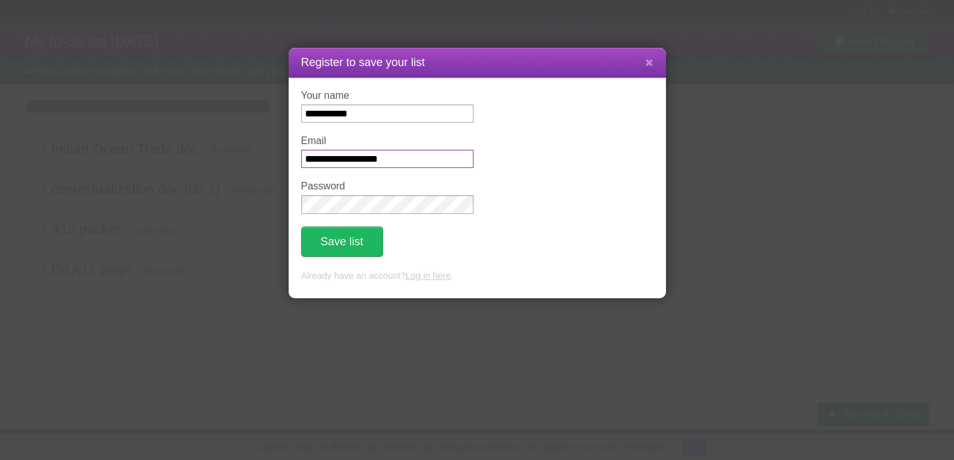 Image resolution: width=954 pixels, height=460 pixels. What do you see at coordinates (428, 276) in the screenshot?
I see `a: Log in here` at bounding box center [428, 276].